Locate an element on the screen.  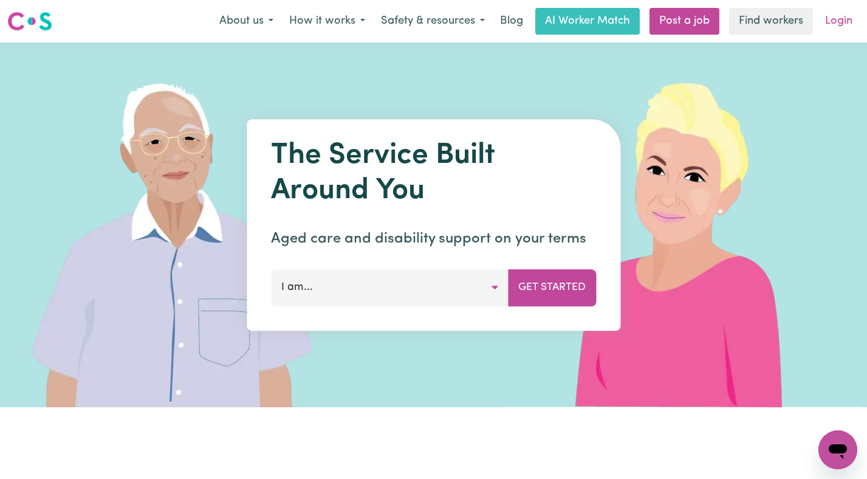
button: About us is located at coordinates (246, 21).